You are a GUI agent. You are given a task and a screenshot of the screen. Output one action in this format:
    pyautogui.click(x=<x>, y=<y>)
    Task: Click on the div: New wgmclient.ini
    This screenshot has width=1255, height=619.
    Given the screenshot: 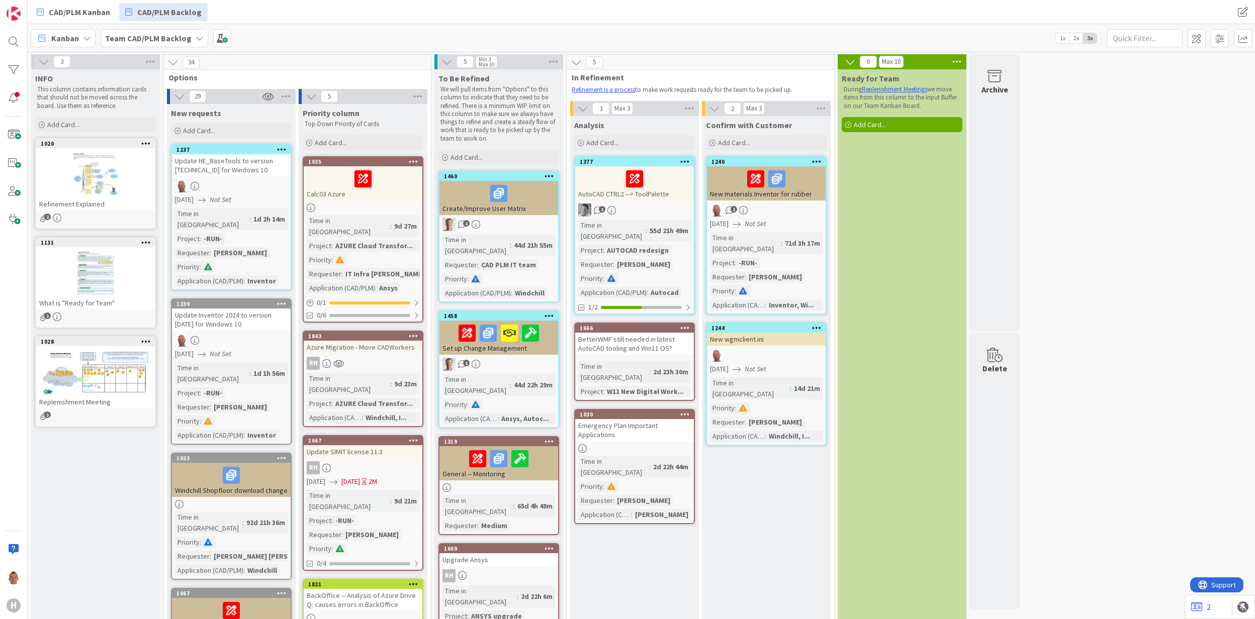 What is the action you would take?
    pyautogui.click(x=766, y=339)
    